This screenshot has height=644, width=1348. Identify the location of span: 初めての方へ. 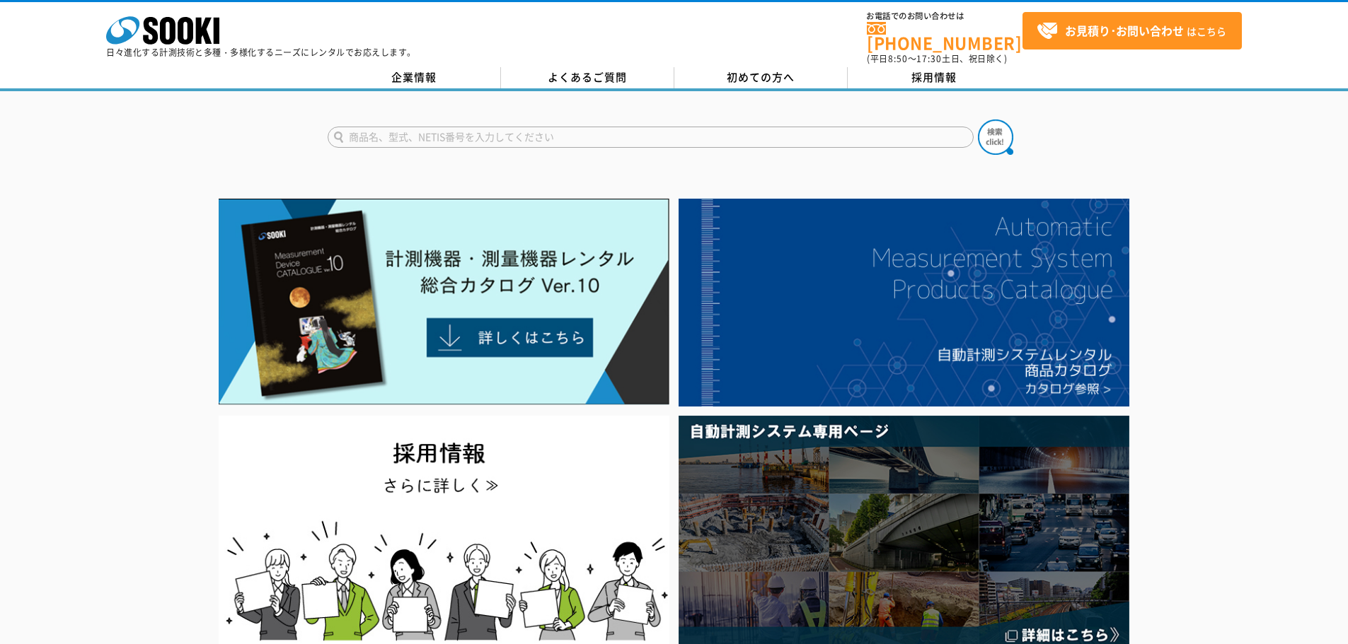
(760, 77).